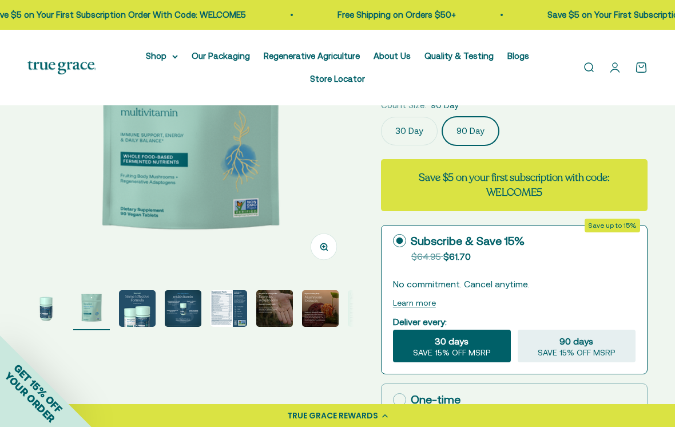  Describe the element at coordinates (137, 310) in the screenshot. I see `button: Go to item 3` at that location.